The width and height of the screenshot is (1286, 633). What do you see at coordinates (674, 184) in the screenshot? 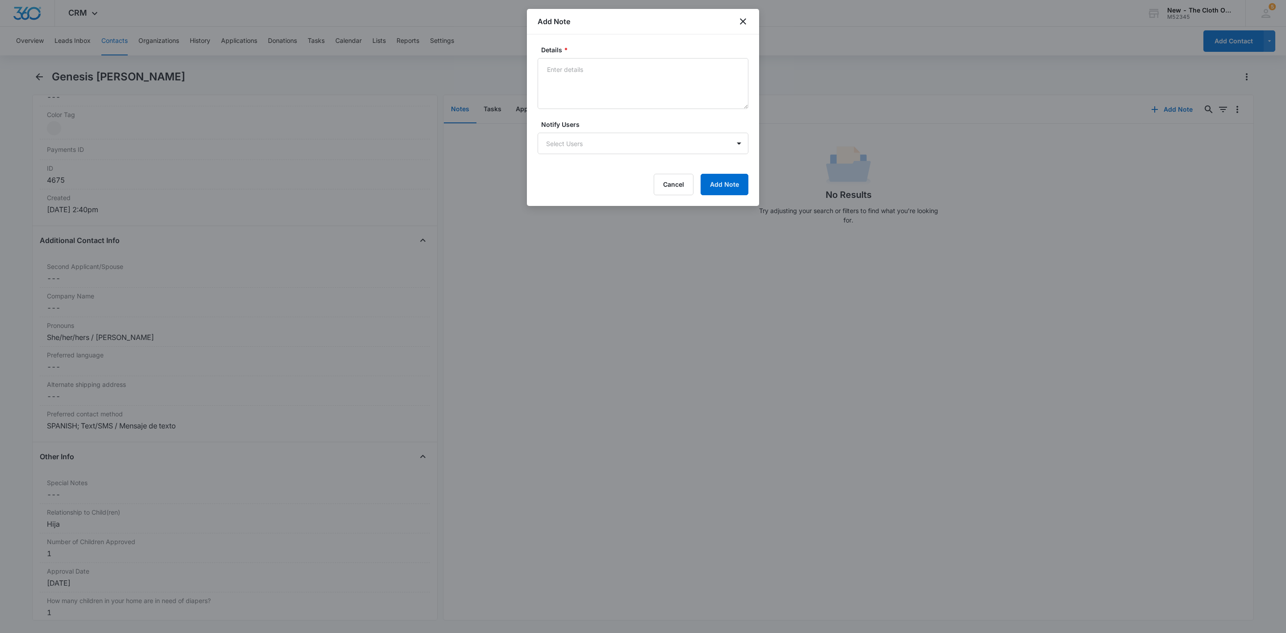
I see `button: Cancel` at bounding box center [674, 184].